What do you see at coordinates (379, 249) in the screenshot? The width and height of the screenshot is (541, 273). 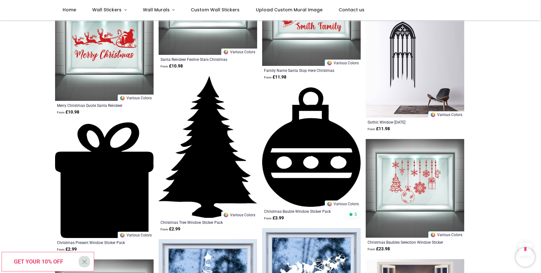 I see `strong: £ 23.98` at bounding box center [379, 249].